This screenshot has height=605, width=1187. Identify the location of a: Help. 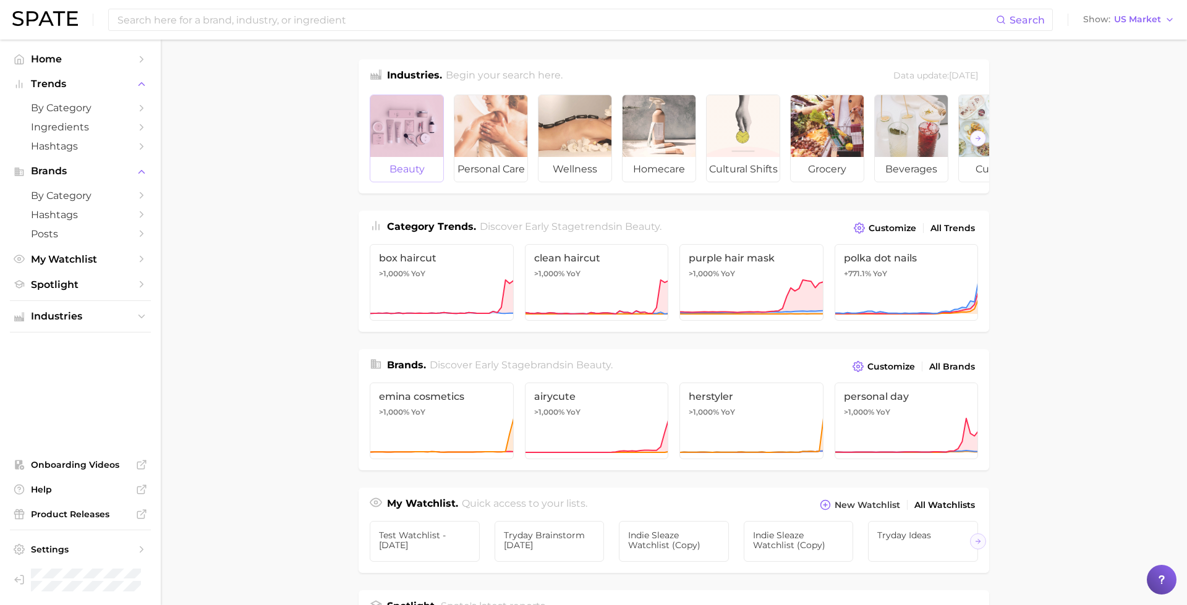
(80, 490).